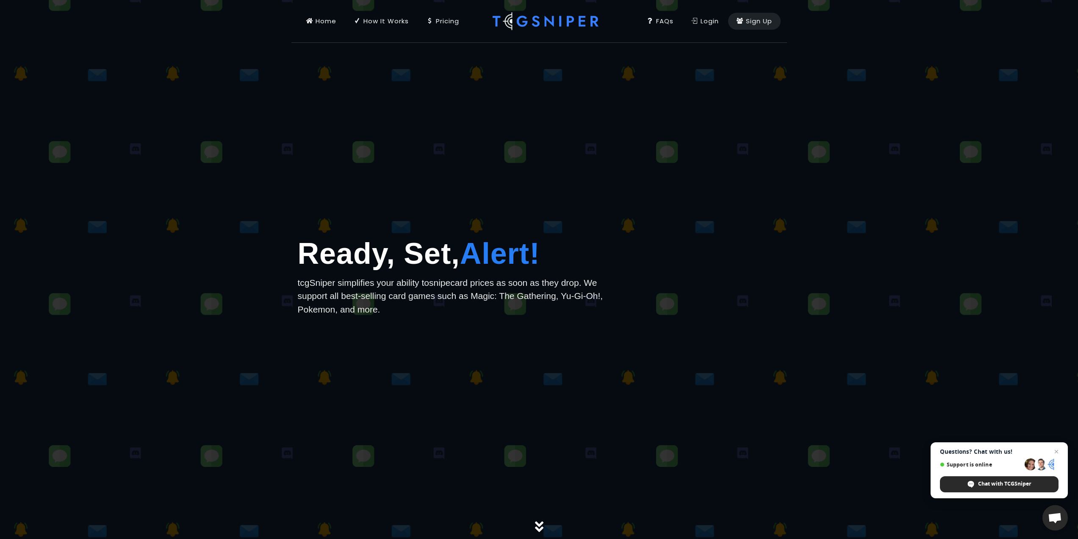 The height and width of the screenshot is (539, 1078). What do you see at coordinates (755, 21) in the screenshot?
I see `a: Sign Up` at bounding box center [755, 21].